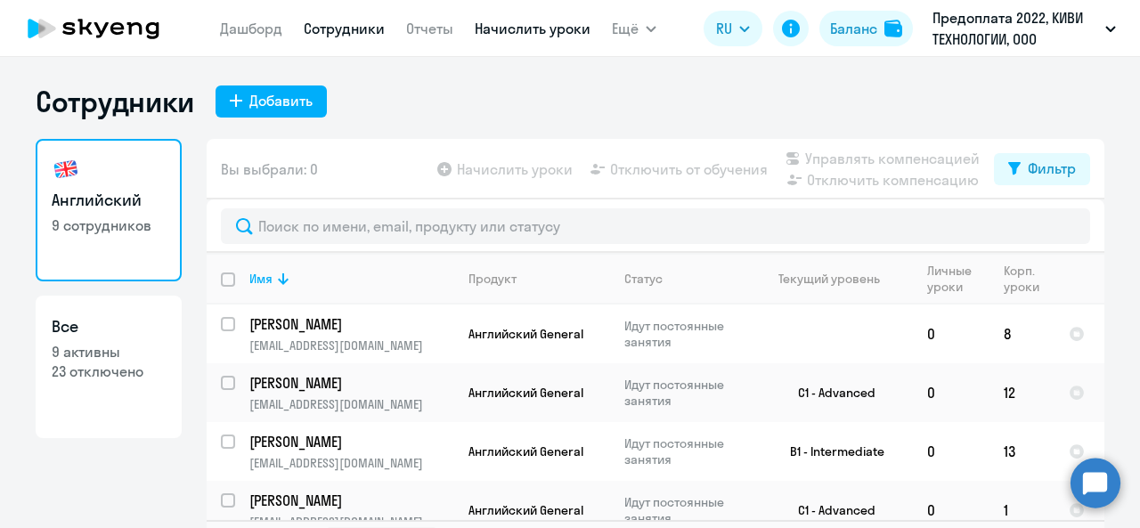 Image resolution: width=1140 pixels, height=528 pixels. I want to click on button: Предоплата 2022, КИВИ ТЕХНОЛОГИИ, ООО, so click(1024, 29).